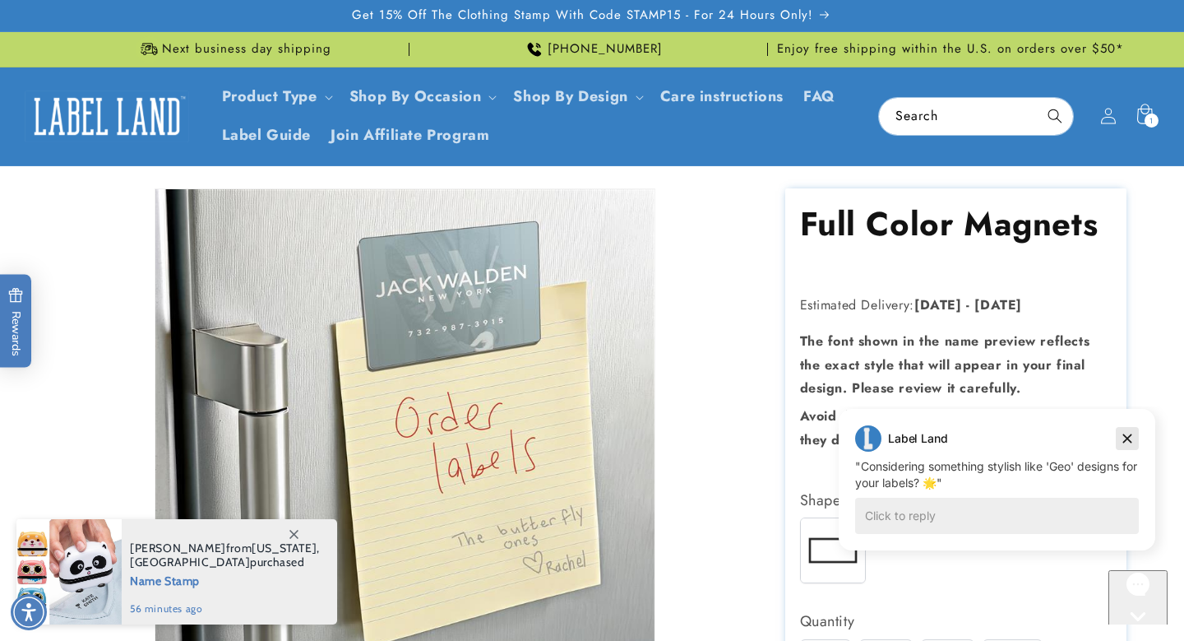  I want to click on span: from , purchased, so click(224, 555).